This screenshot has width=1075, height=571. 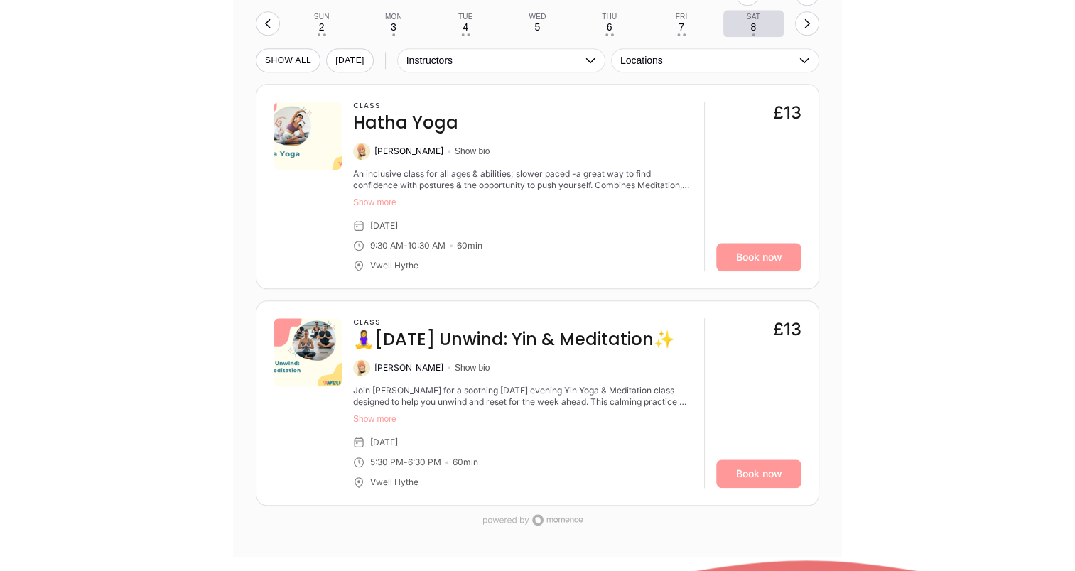 What do you see at coordinates (494, 60) in the screenshot?
I see `span: Instructors` at bounding box center [494, 60].